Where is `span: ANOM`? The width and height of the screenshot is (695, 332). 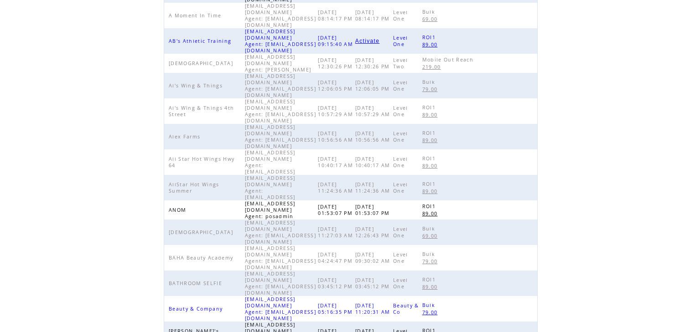 span: ANOM is located at coordinates (178, 210).